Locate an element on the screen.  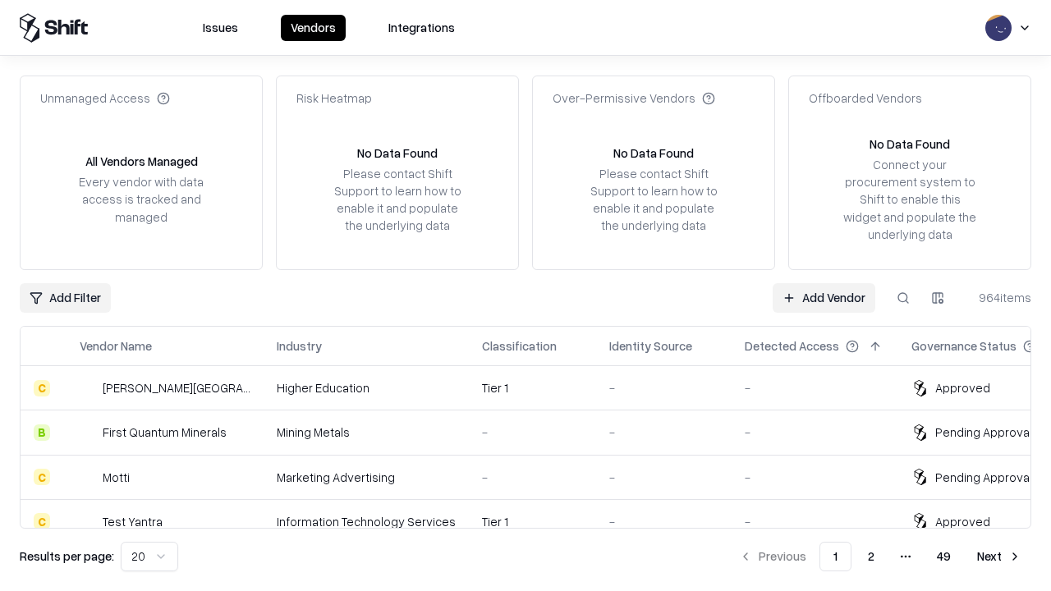
div: Over-Permissive Vendors is located at coordinates (634, 98).